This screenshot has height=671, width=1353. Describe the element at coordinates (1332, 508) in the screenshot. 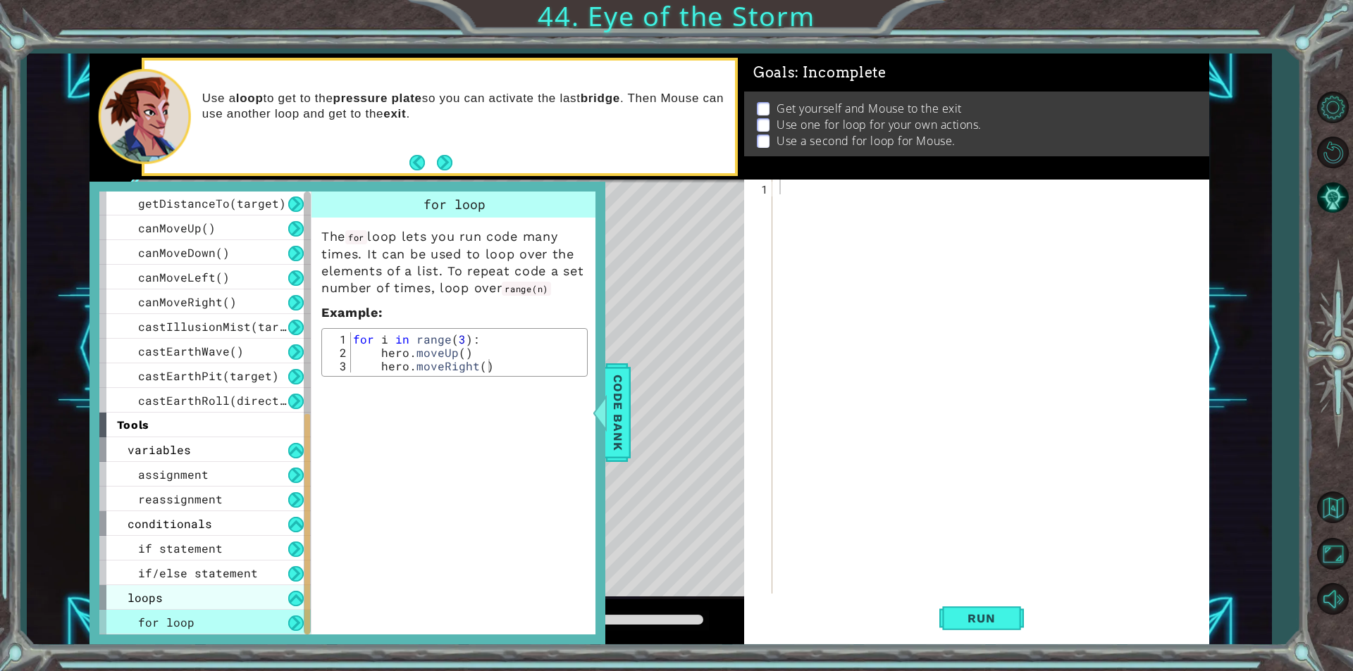

I see `button: Back to Map` at that location.